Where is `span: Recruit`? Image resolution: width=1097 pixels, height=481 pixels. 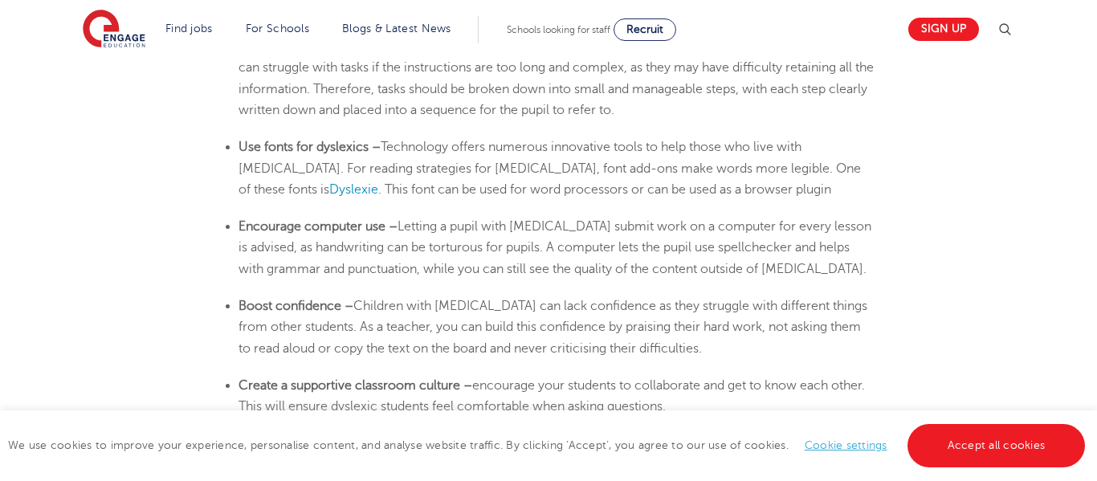
span: Recruit is located at coordinates (645, 29).